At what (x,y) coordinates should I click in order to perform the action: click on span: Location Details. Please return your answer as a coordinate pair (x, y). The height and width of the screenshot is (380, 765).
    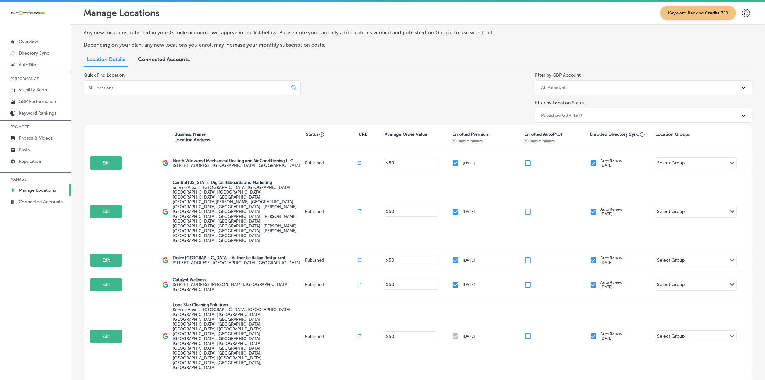
    Looking at the image, I should click on (106, 59).